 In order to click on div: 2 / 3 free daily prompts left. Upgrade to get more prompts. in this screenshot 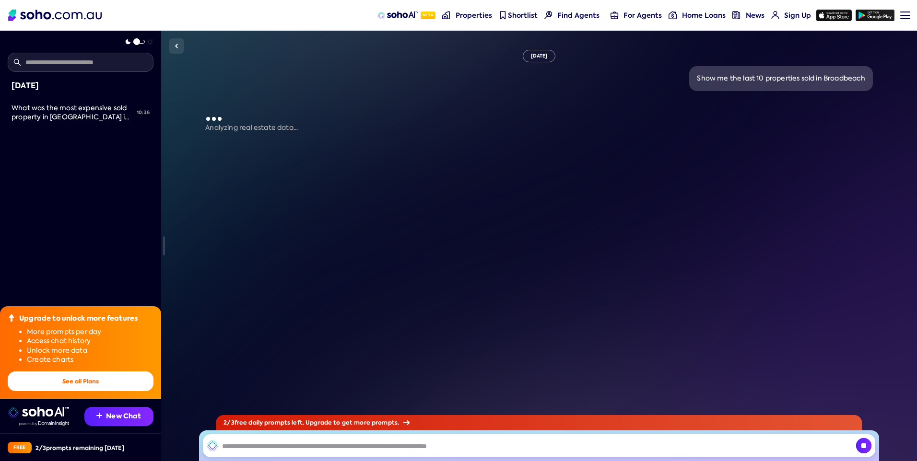, I will do `click(538, 423)`.